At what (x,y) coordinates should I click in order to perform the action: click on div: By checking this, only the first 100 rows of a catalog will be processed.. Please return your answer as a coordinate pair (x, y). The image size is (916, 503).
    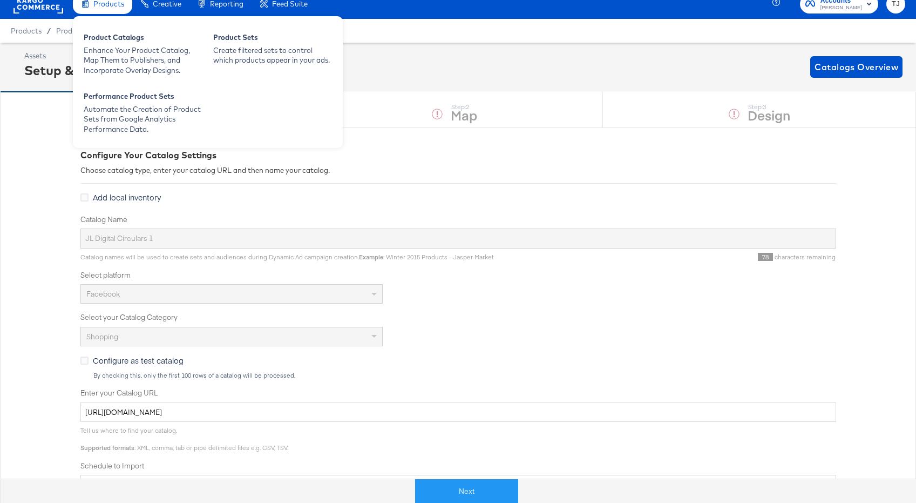
    Looking at the image, I should click on (464, 375).